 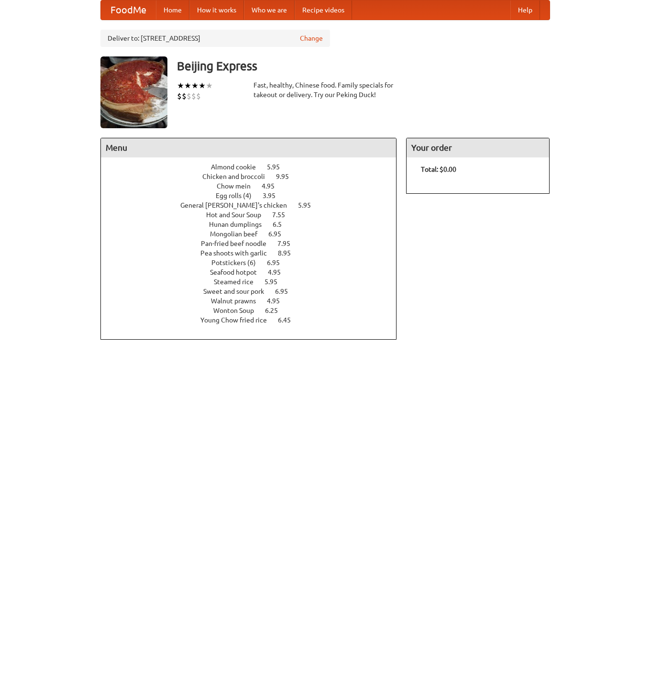 I want to click on a: Hot and Sour Soup 7.55, so click(x=255, y=215).